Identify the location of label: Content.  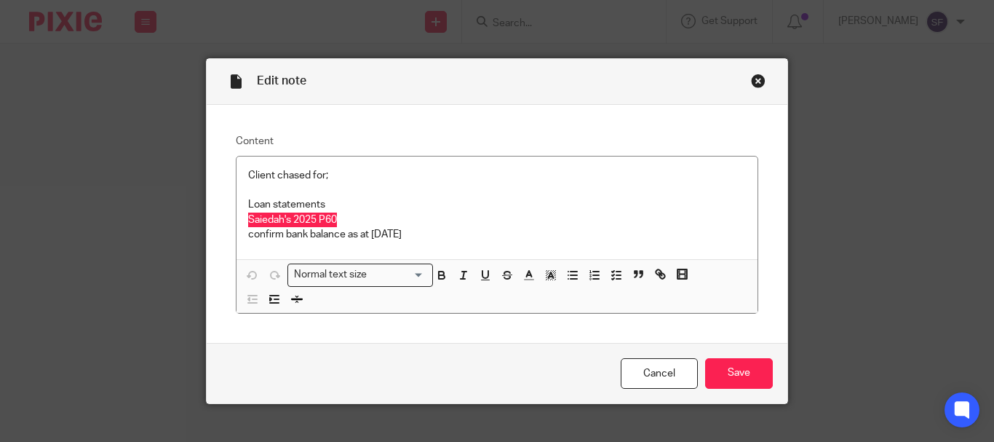
(497, 141).